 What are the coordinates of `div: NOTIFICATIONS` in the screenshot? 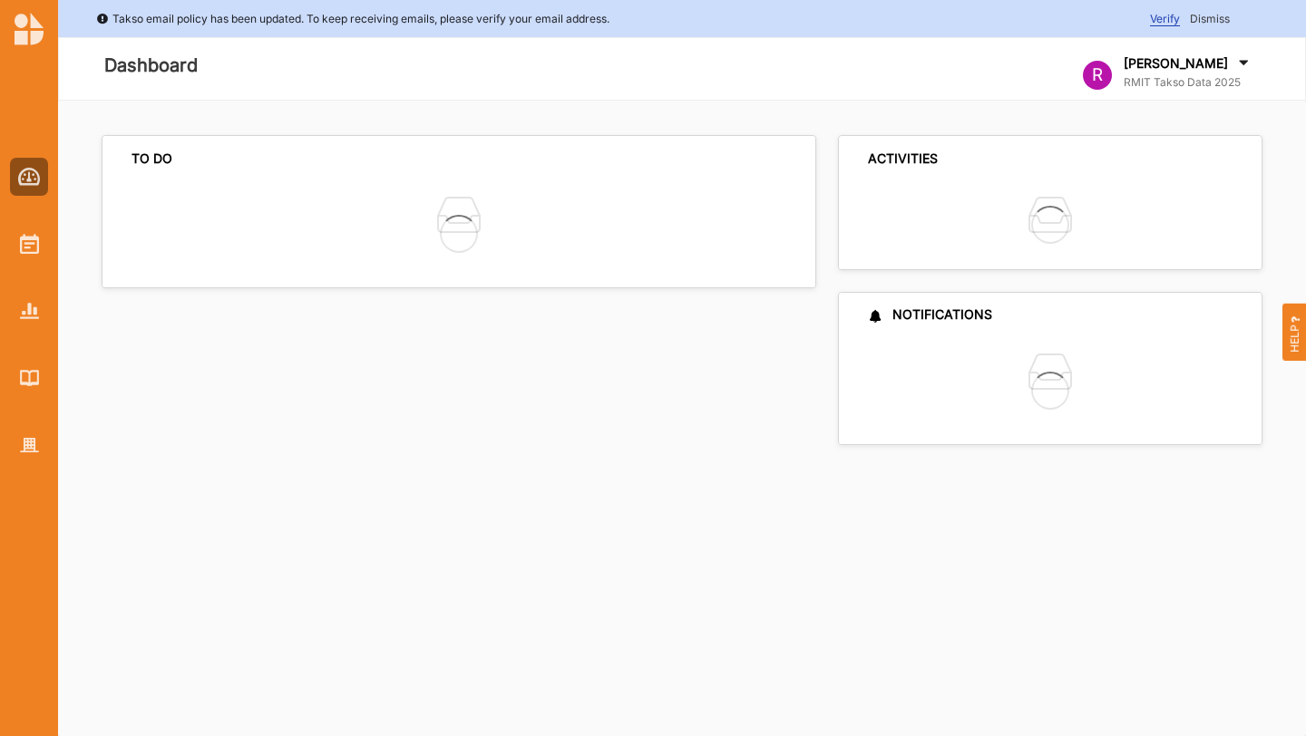 It's located at (929, 315).